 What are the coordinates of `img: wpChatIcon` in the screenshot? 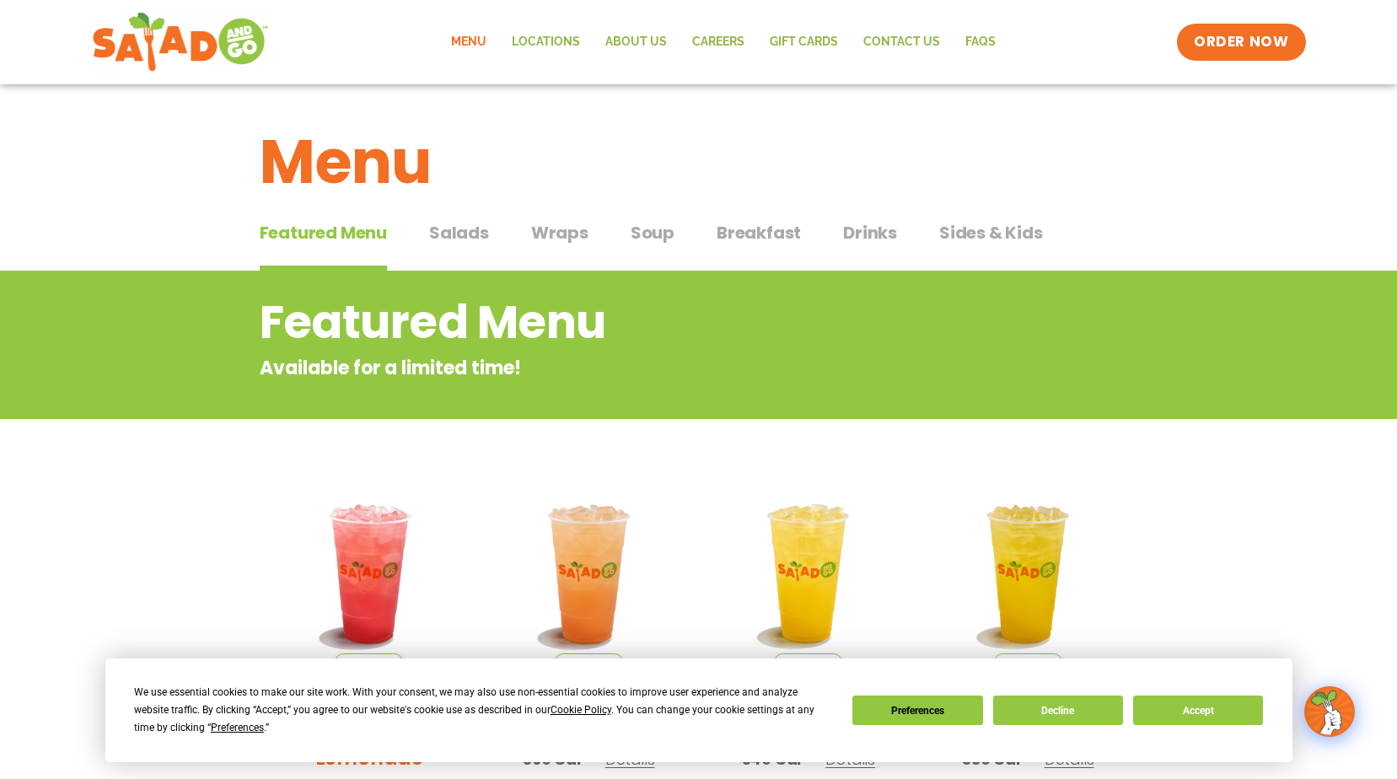 It's located at (1330, 712).